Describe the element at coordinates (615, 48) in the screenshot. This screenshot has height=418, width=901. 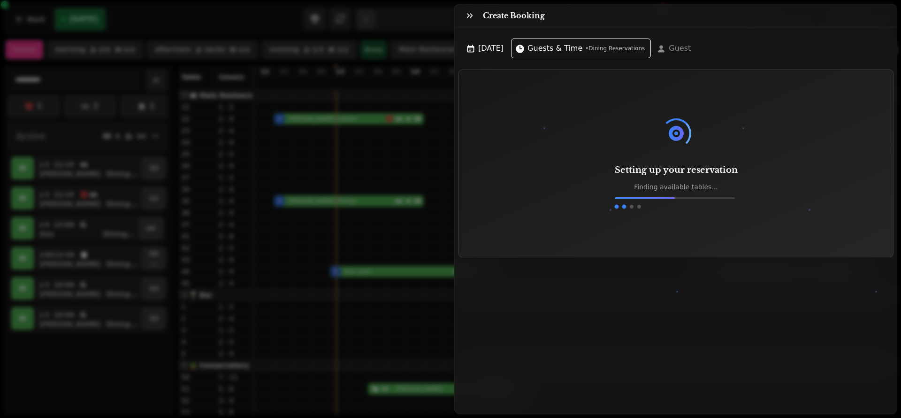
I see `span: • Dining Reservations` at that location.